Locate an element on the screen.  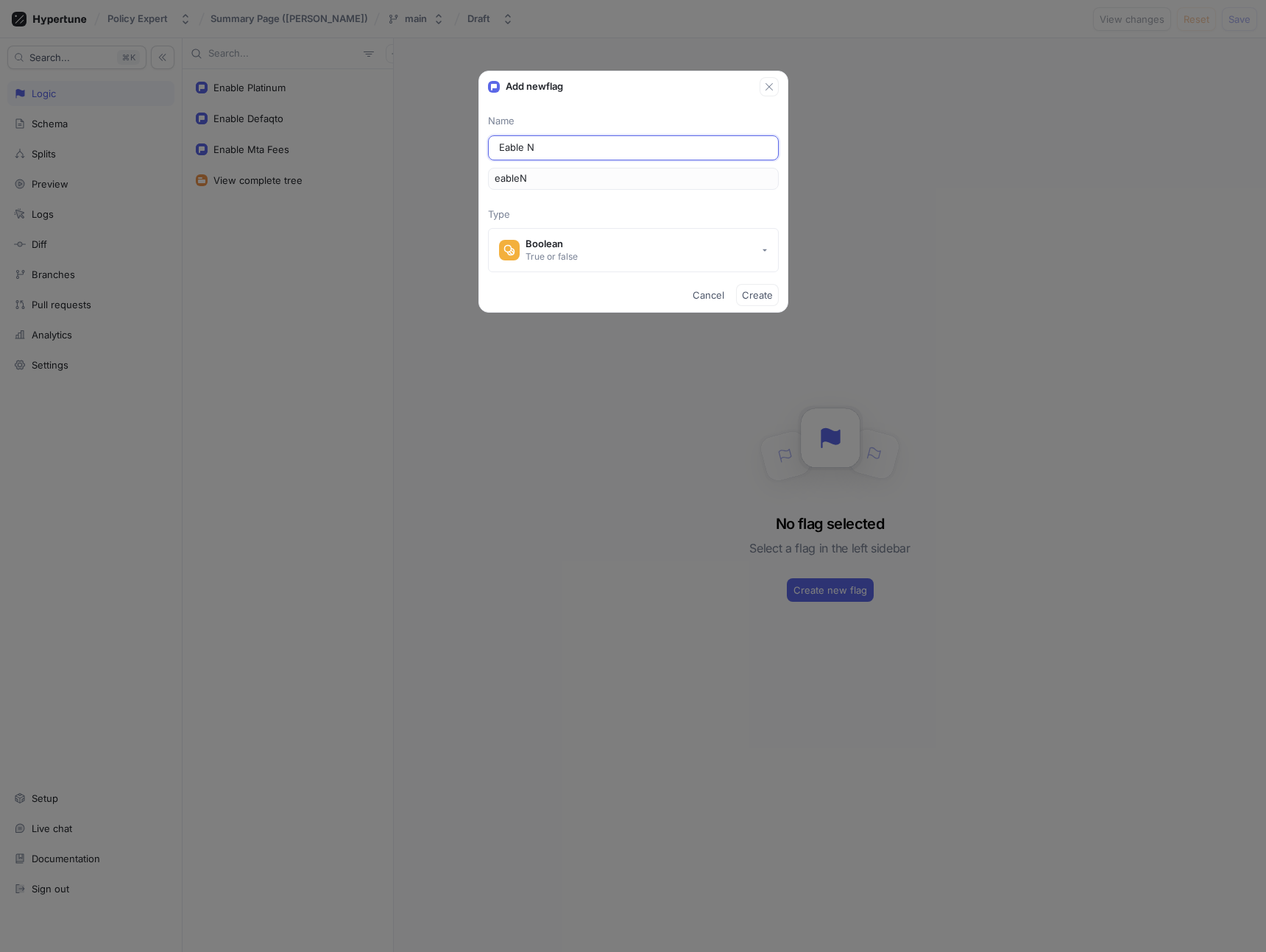
p: Type is located at coordinates (633, 215).